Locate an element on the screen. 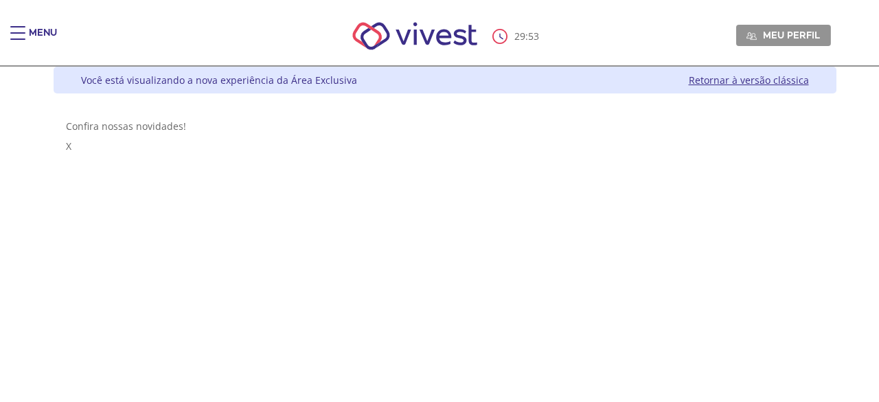  div: Vivest is located at coordinates (439, 234).